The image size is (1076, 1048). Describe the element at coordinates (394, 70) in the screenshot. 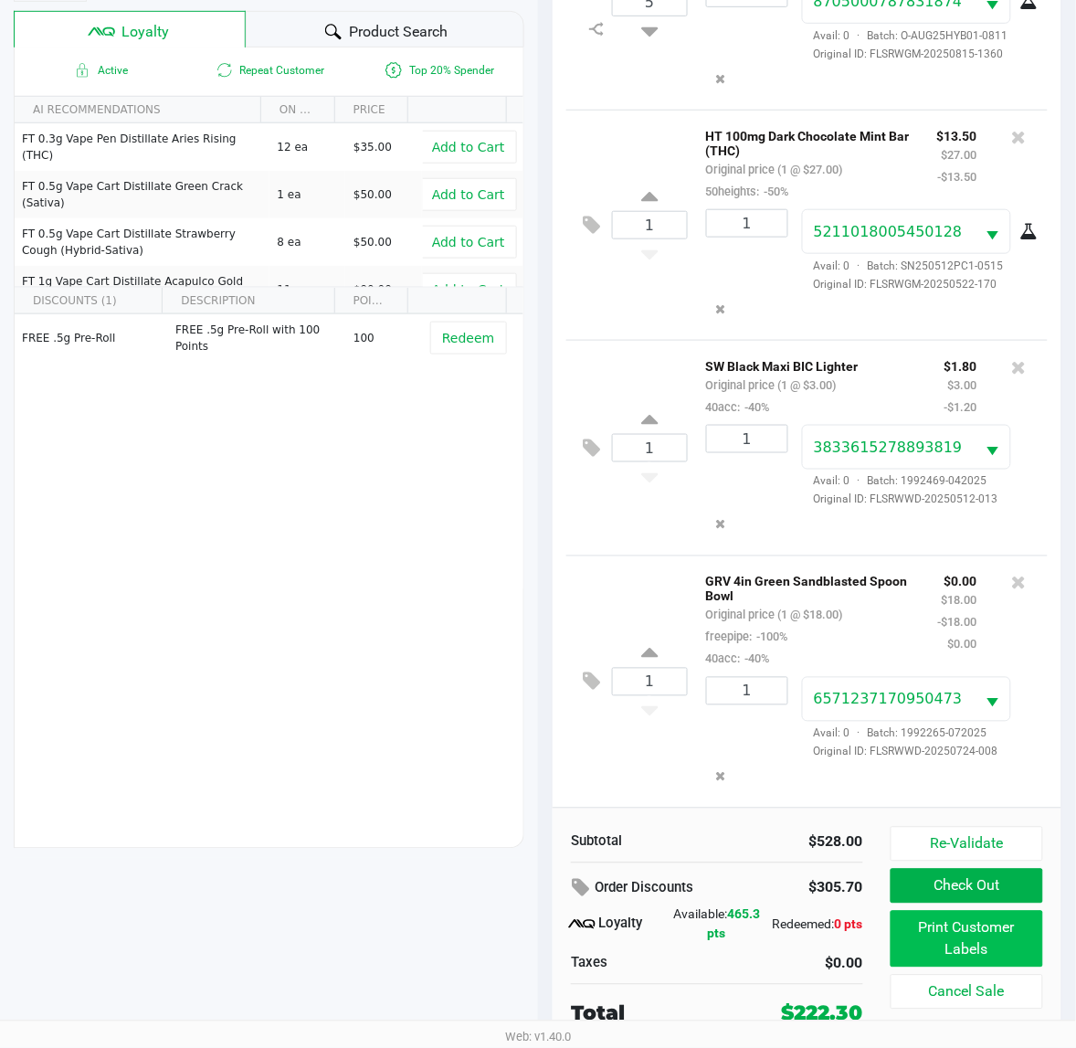

I see `inline-svg: Is a top 20% spender` at that location.